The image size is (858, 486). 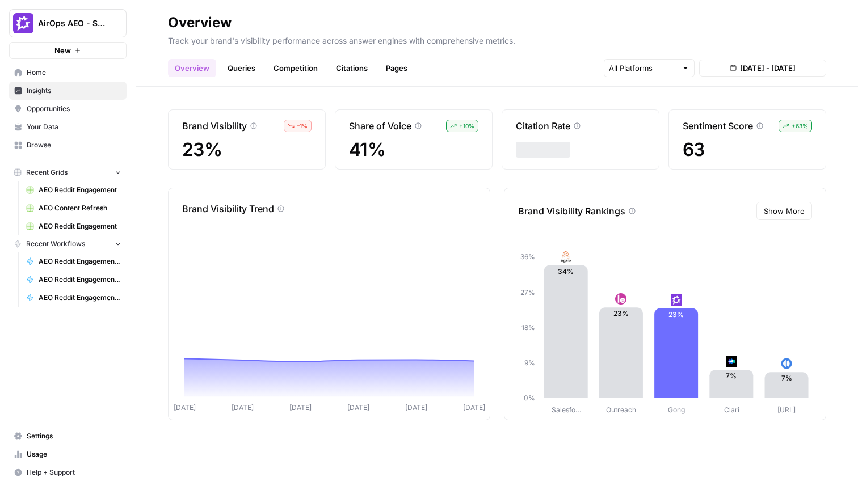 What do you see at coordinates (62, 51) in the screenshot?
I see `span: New` at bounding box center [62, 51].